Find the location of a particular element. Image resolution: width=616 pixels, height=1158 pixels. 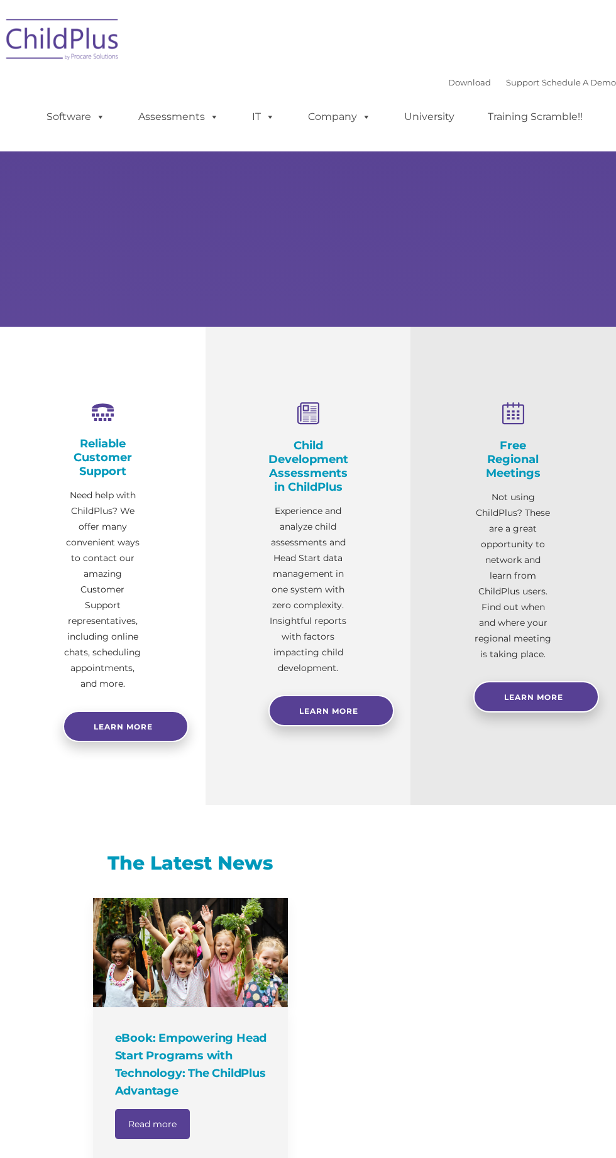

a: Support is located at coordinates (522, 82).